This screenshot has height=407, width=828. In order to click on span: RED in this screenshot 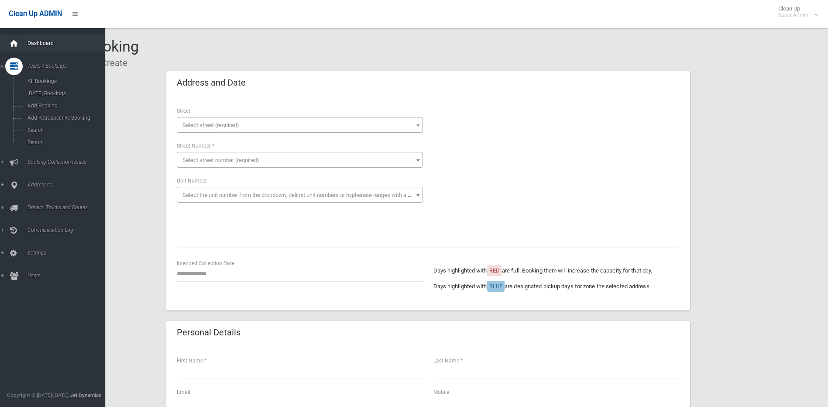, I will do `click(495, 270)`.